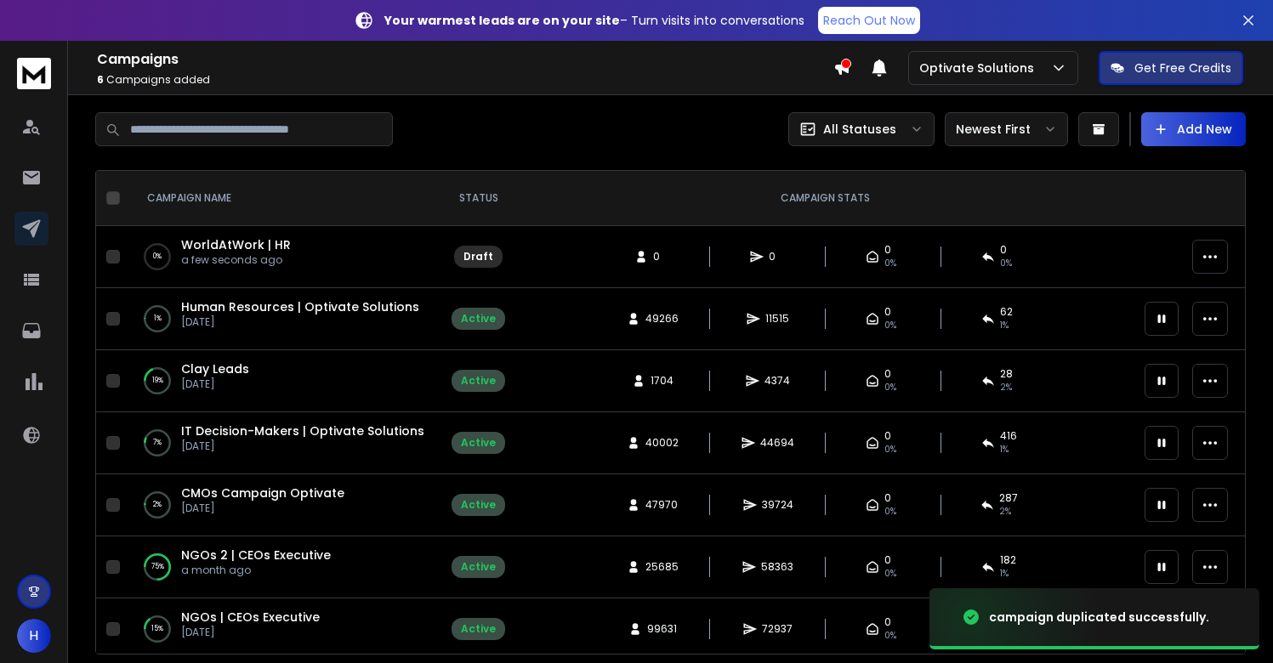 Image resolution: width=1273 pixels, height=663 pixels. What do you see at coordinates (860, 129) in the screenshot?
I see `p: All Statuses` at bounding box center [860, 129].